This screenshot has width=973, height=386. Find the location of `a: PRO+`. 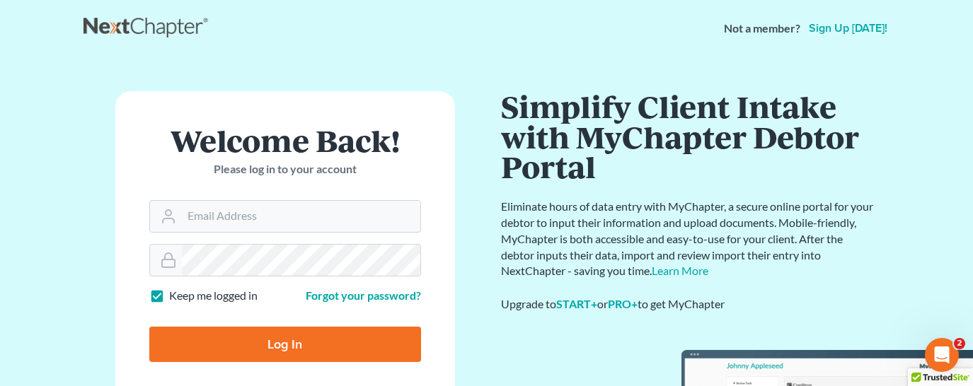

a: PRO+ is located at coordinates (623, 304).